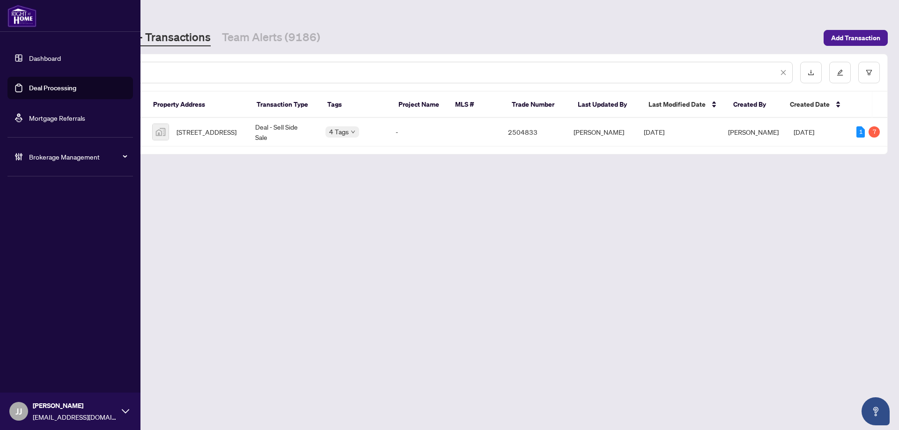 This screenshot has width=899, height=430. What do you see at coordinates (677, 104) in the screenshot?
I see `span: Last Modified Date` at bounding box center [677, 104].